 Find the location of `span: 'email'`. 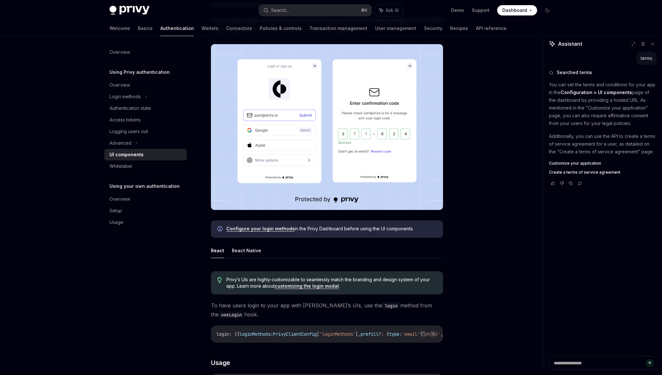

span: 'email' is located at coordinates (411, 334).